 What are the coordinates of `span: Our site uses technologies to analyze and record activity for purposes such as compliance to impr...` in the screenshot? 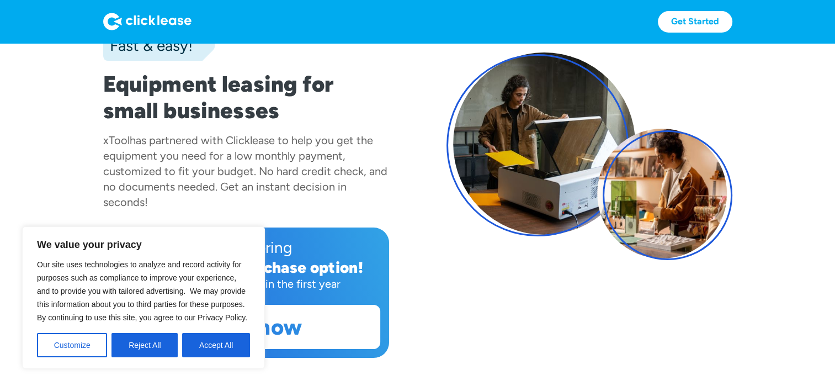 It's located at (142, 291).